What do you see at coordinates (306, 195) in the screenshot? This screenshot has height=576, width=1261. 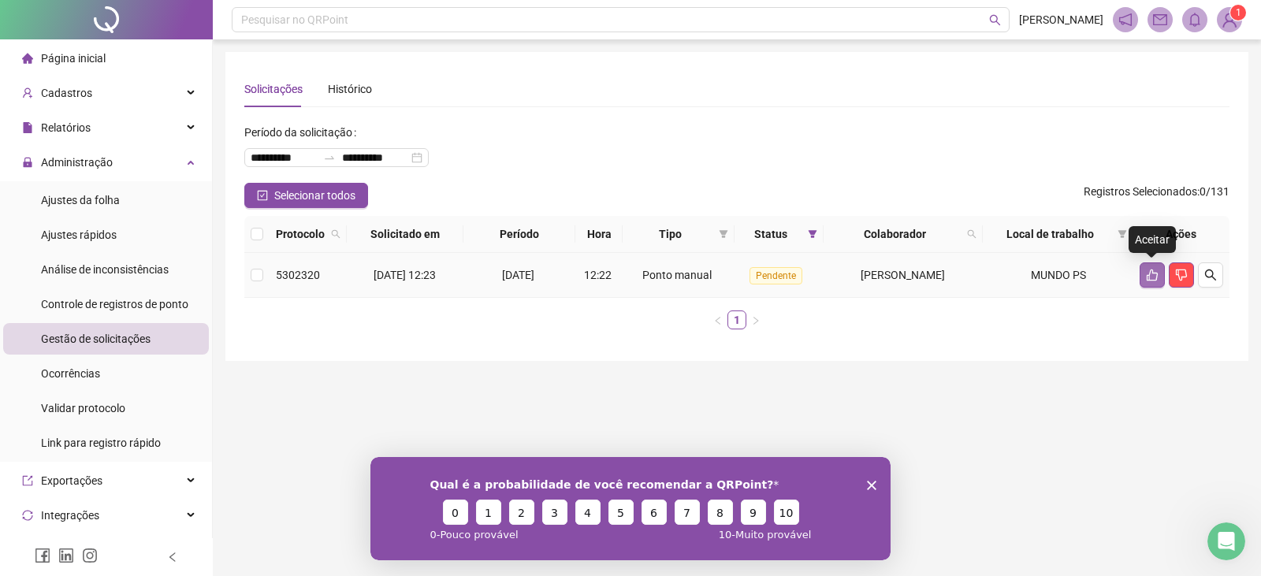 I see `button: Selecionar todos` at bounding box center [306, 195].